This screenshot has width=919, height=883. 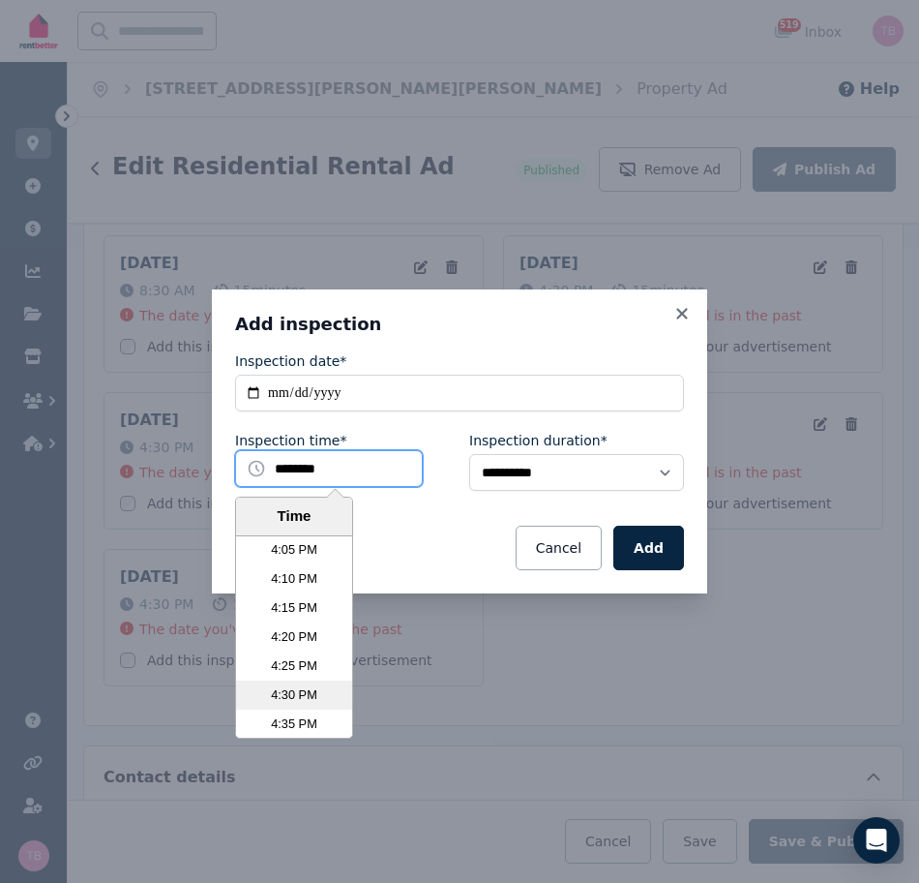 I want to click on li: 4:35 PM, so click(x=294, y=724).